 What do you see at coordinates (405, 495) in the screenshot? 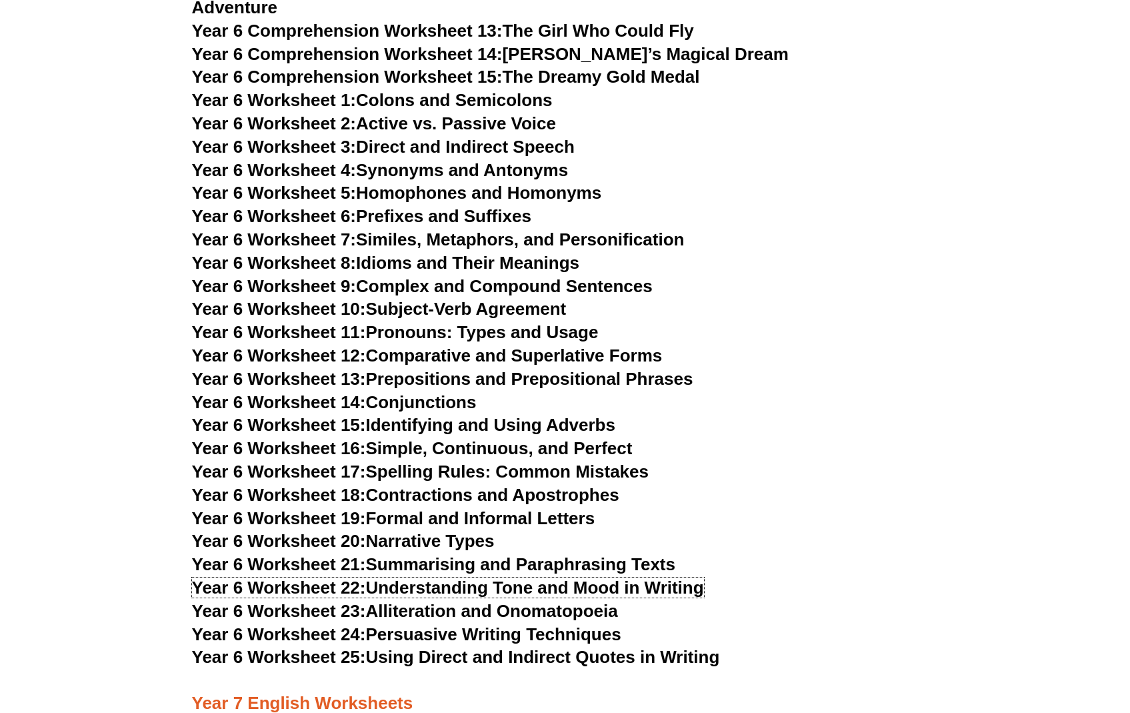
I see `a: Year 6 Worksheet 18:Contractions and Apostrophes` at bounding box center [405, 495].